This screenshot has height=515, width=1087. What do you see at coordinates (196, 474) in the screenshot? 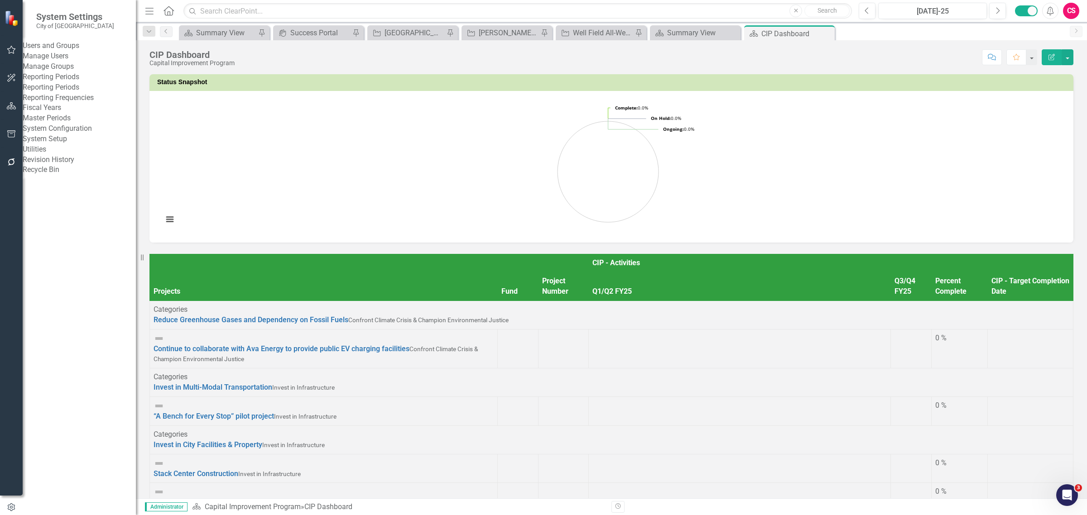
I see `a: Stack Center Construction` at bounding box center [196, 474].